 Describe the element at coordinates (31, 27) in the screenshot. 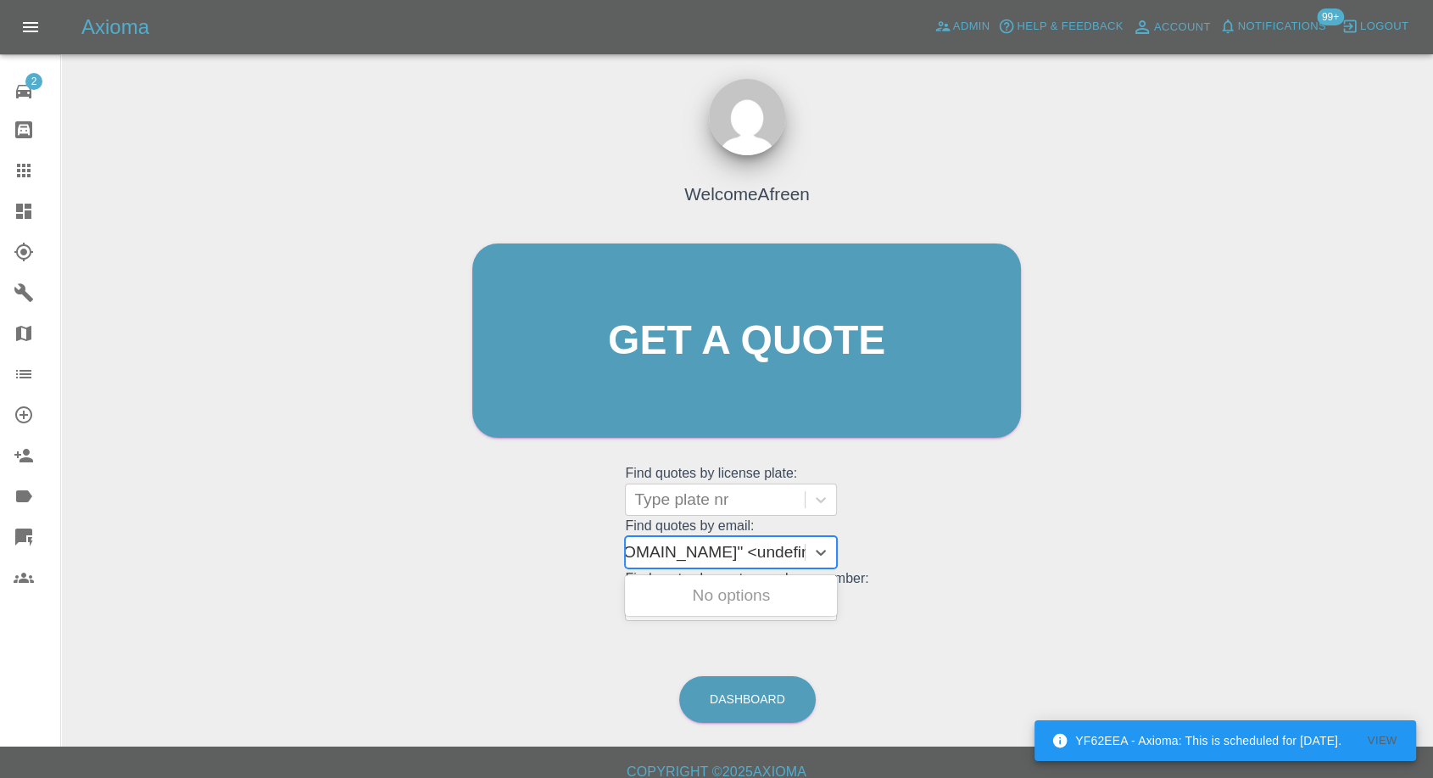

I see `button: Open drawer` at that location.